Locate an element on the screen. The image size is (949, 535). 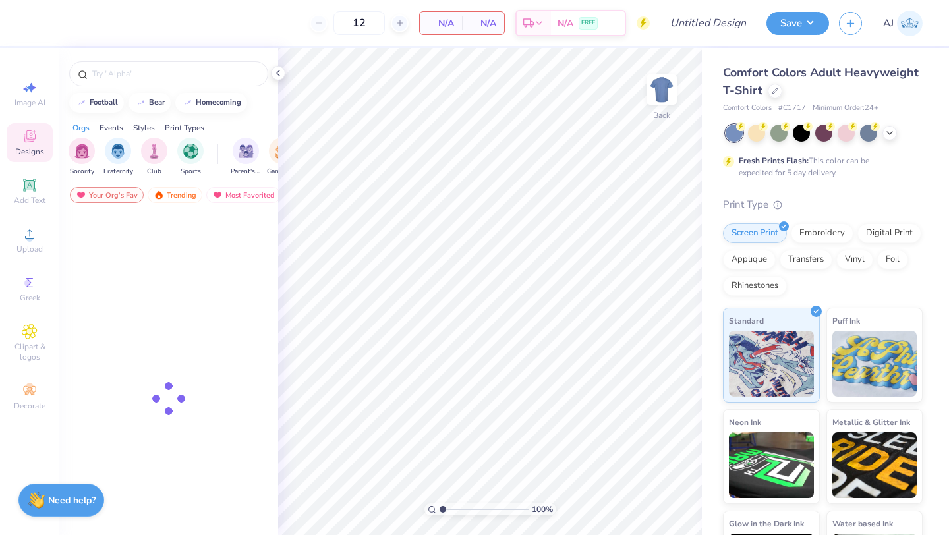
span: AJ is located at coordinates (888, 23).